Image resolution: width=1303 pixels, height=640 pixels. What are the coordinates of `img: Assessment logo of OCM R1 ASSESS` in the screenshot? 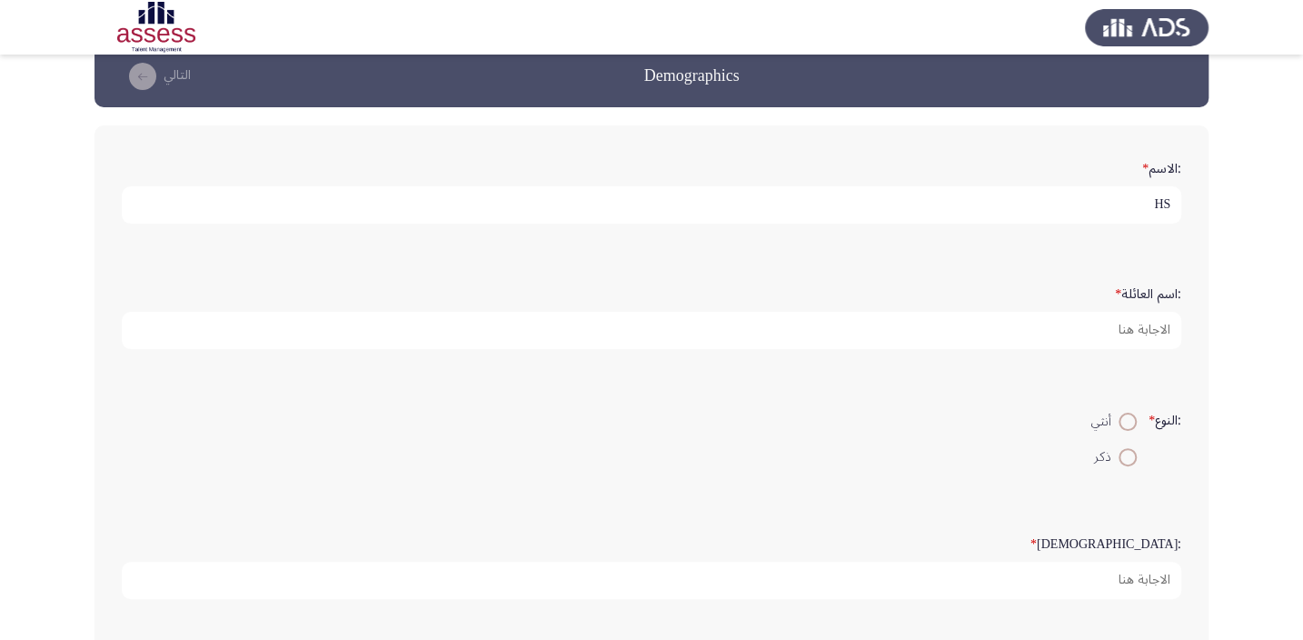 It's located at (156, 27).